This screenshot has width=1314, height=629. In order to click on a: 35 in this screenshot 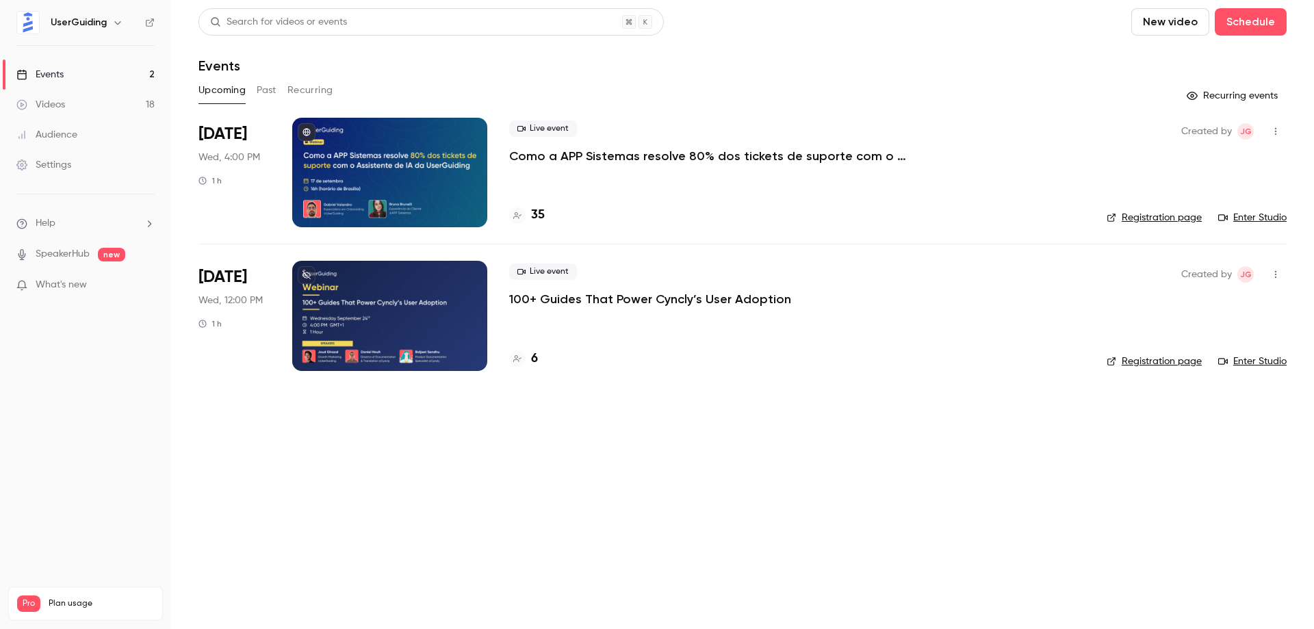, I will do `click(527, 215)`.